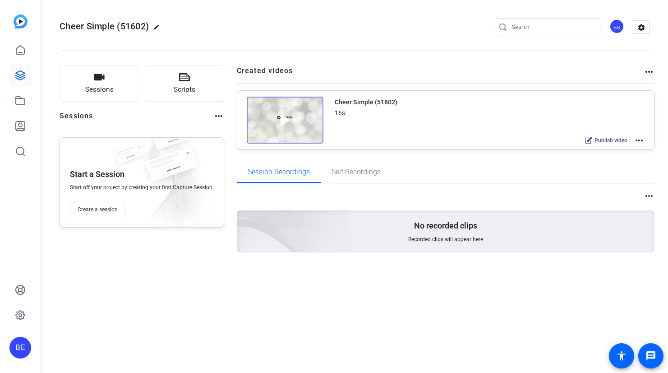  I want to click on span: Publish video, so click(611, 140).